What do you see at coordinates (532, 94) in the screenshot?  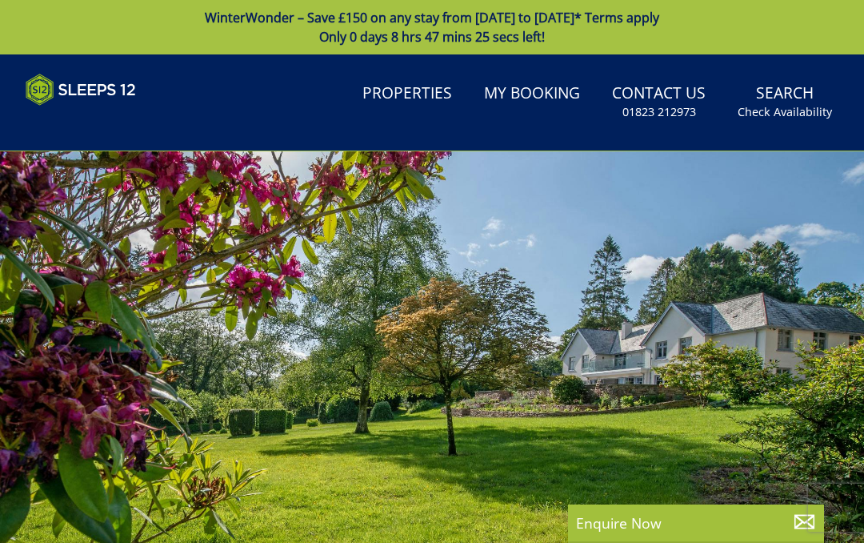 I see `a: My Booking` at bounding box center [532, 94].